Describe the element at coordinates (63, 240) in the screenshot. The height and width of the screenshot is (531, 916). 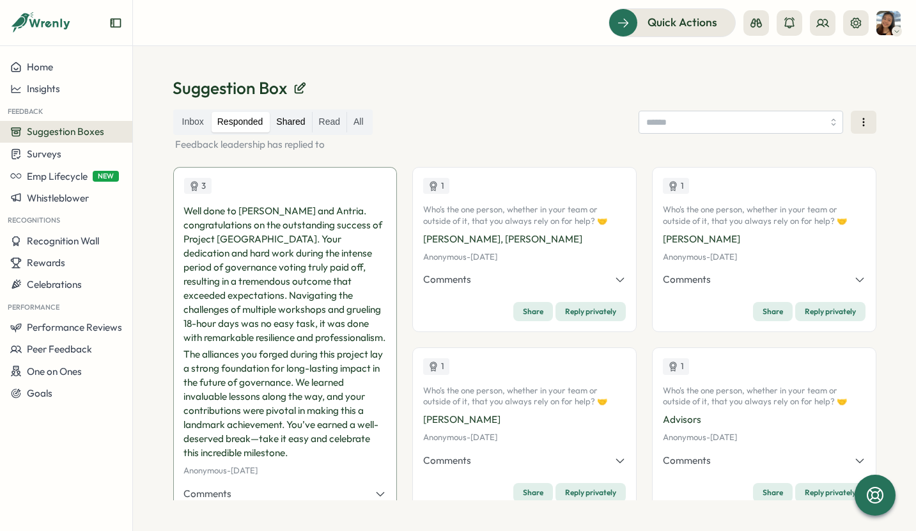
I see `span: Recognition Wall` at that location.